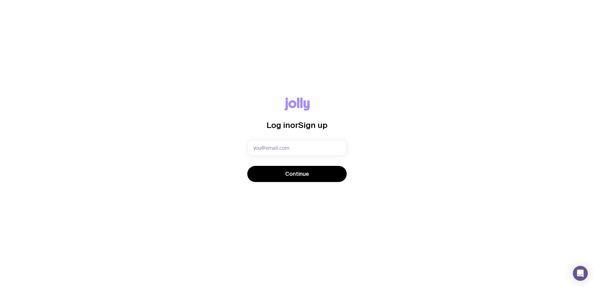  Describe the element at coordinates (580, 273) in the screenshot. I see `div: Open Intercom Messenger` at that location.